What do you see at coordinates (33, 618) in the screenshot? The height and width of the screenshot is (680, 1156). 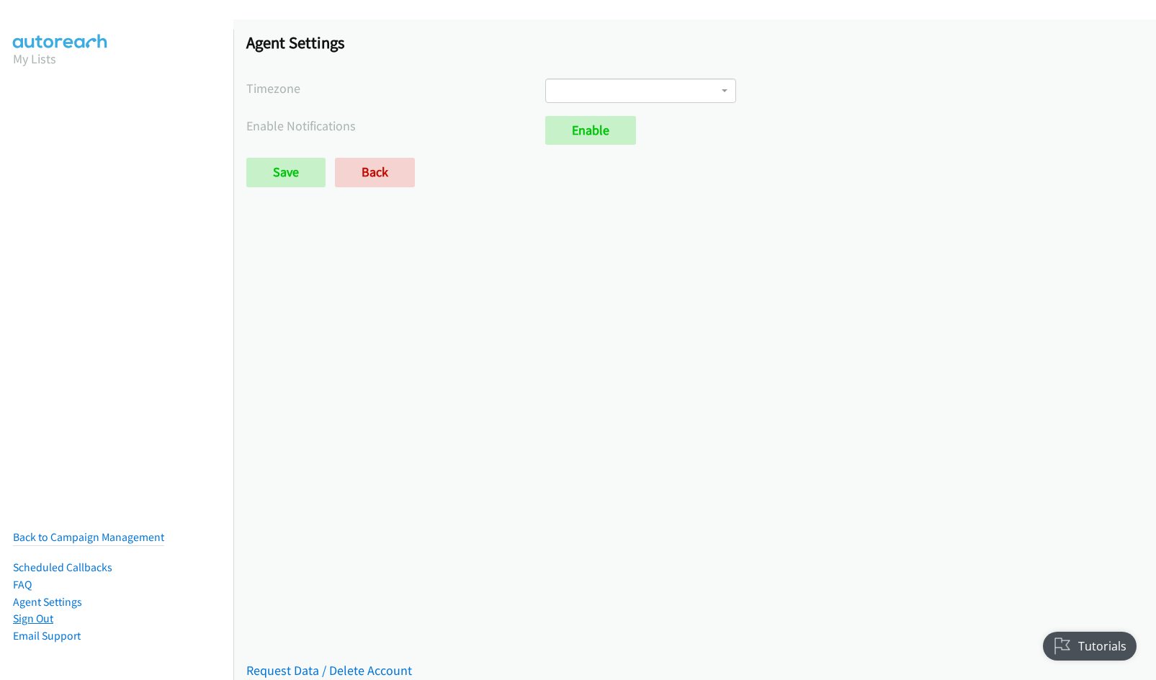 I see `a: Sign Out` at bounding box center [33, 618].